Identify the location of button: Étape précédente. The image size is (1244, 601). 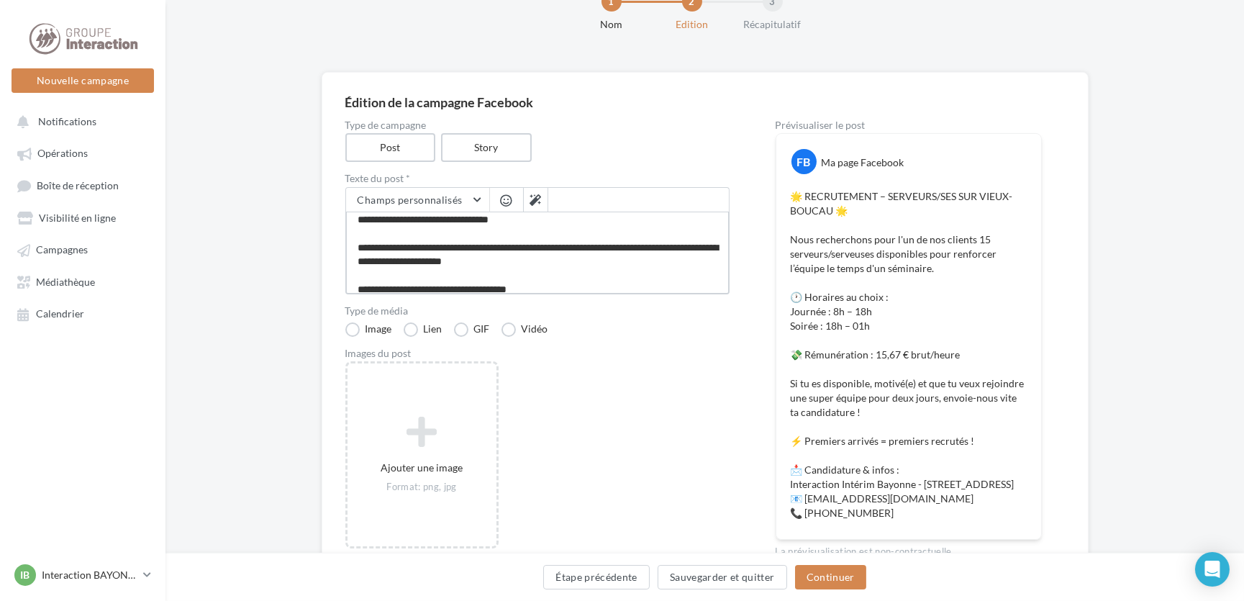
(596, 577).